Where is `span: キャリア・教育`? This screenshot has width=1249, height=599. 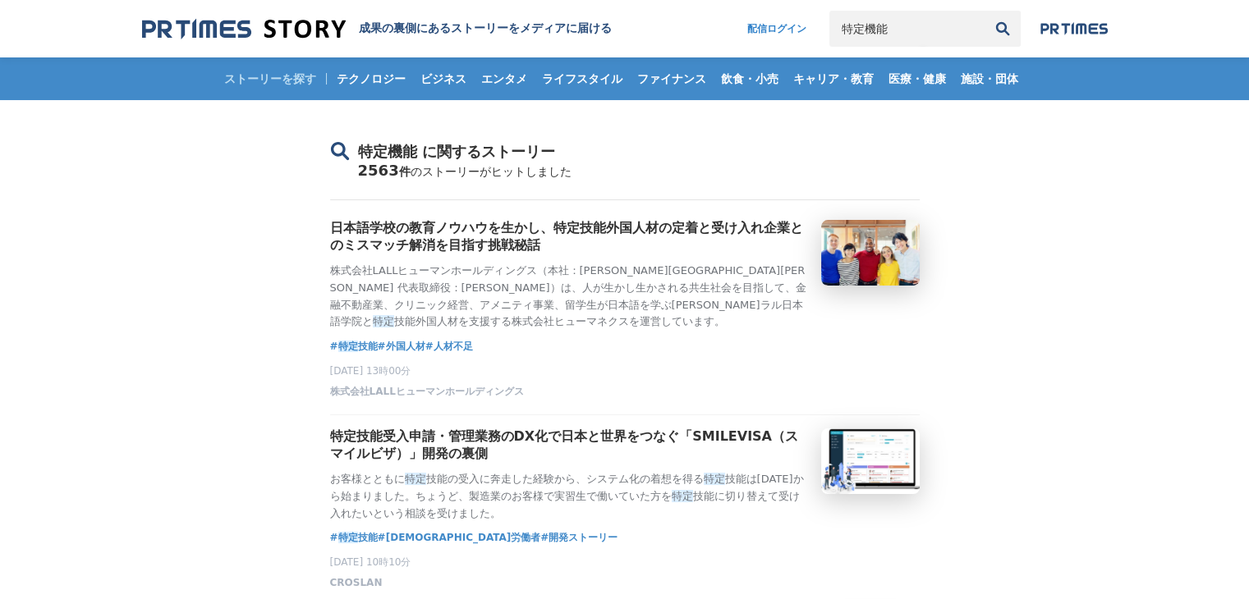 span: キャリア・教育 is located at coordinates (833, 79).